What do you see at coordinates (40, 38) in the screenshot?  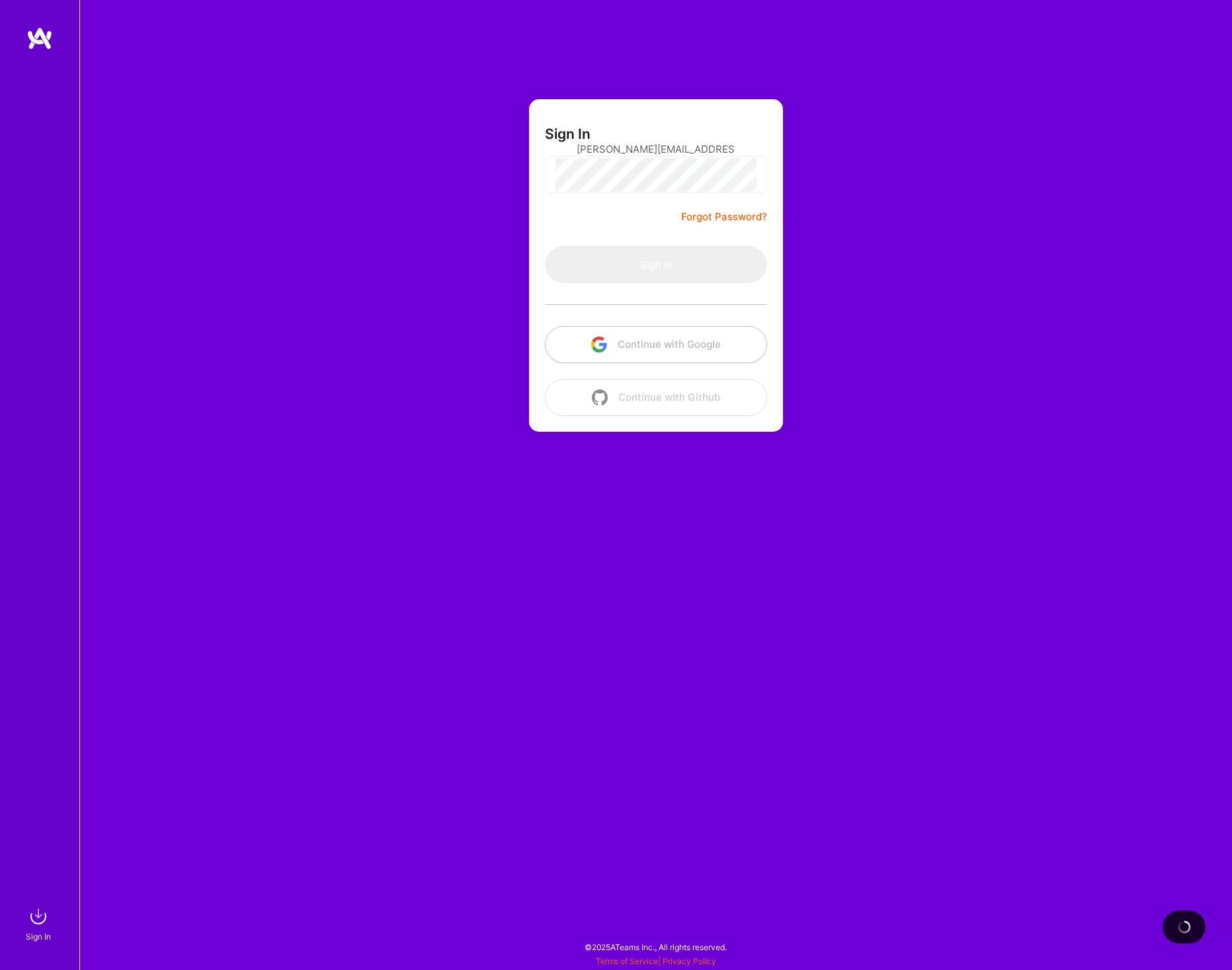 I see `img: logo` at bounding box center [40, 38].